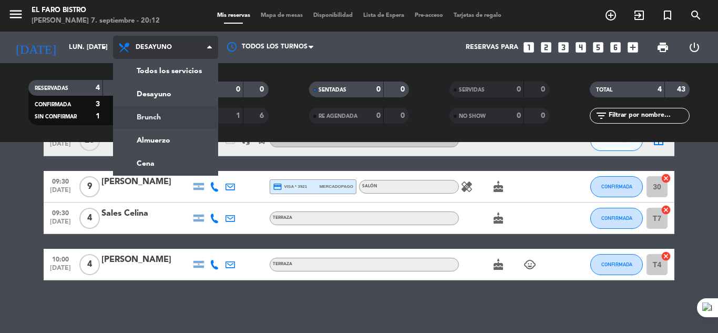 The height and width of the screenshot is (333, 718). What do you see at coordinates (663, 47) in the screenshot?
I see `span: print` at bounding box center [663, 47].